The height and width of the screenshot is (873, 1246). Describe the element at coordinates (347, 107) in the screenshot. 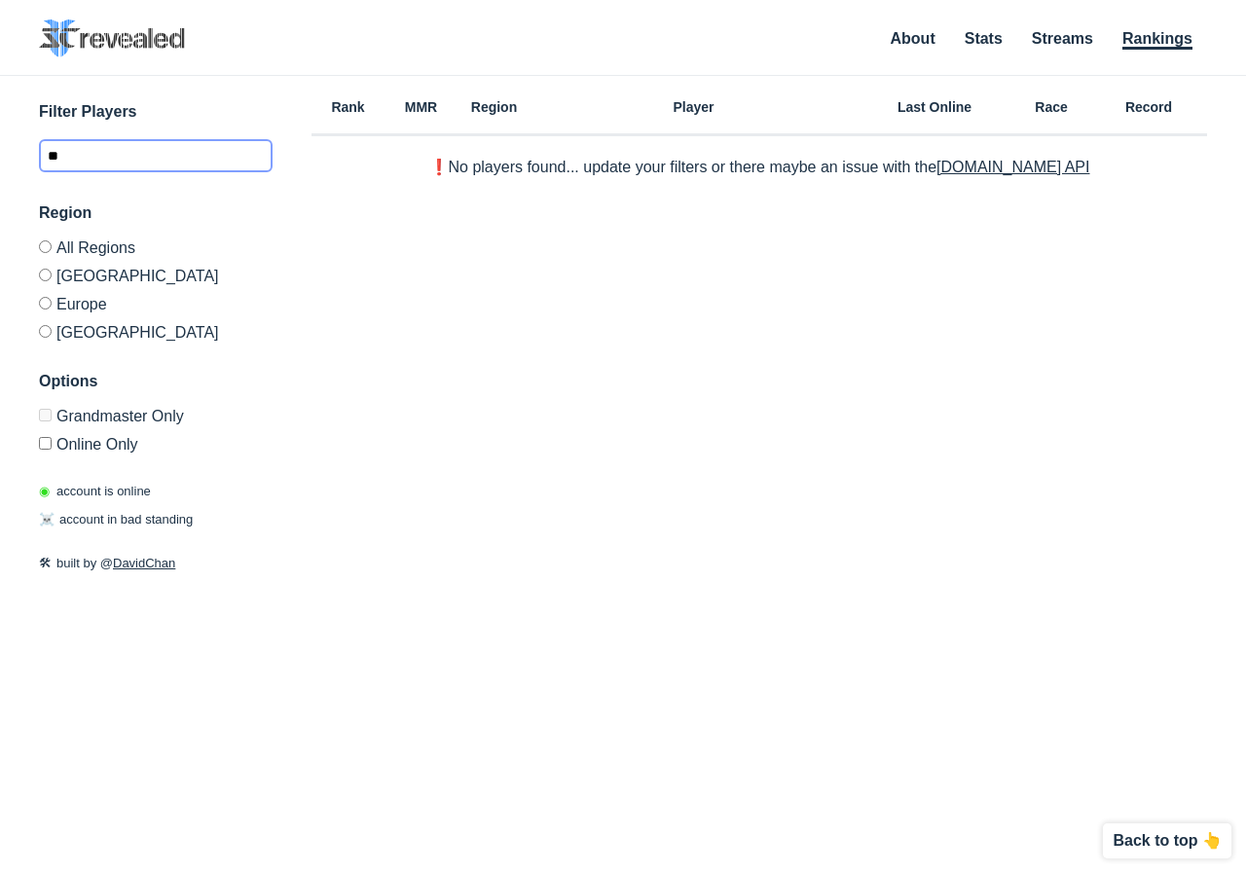

I see `h6: Rank` at that location.